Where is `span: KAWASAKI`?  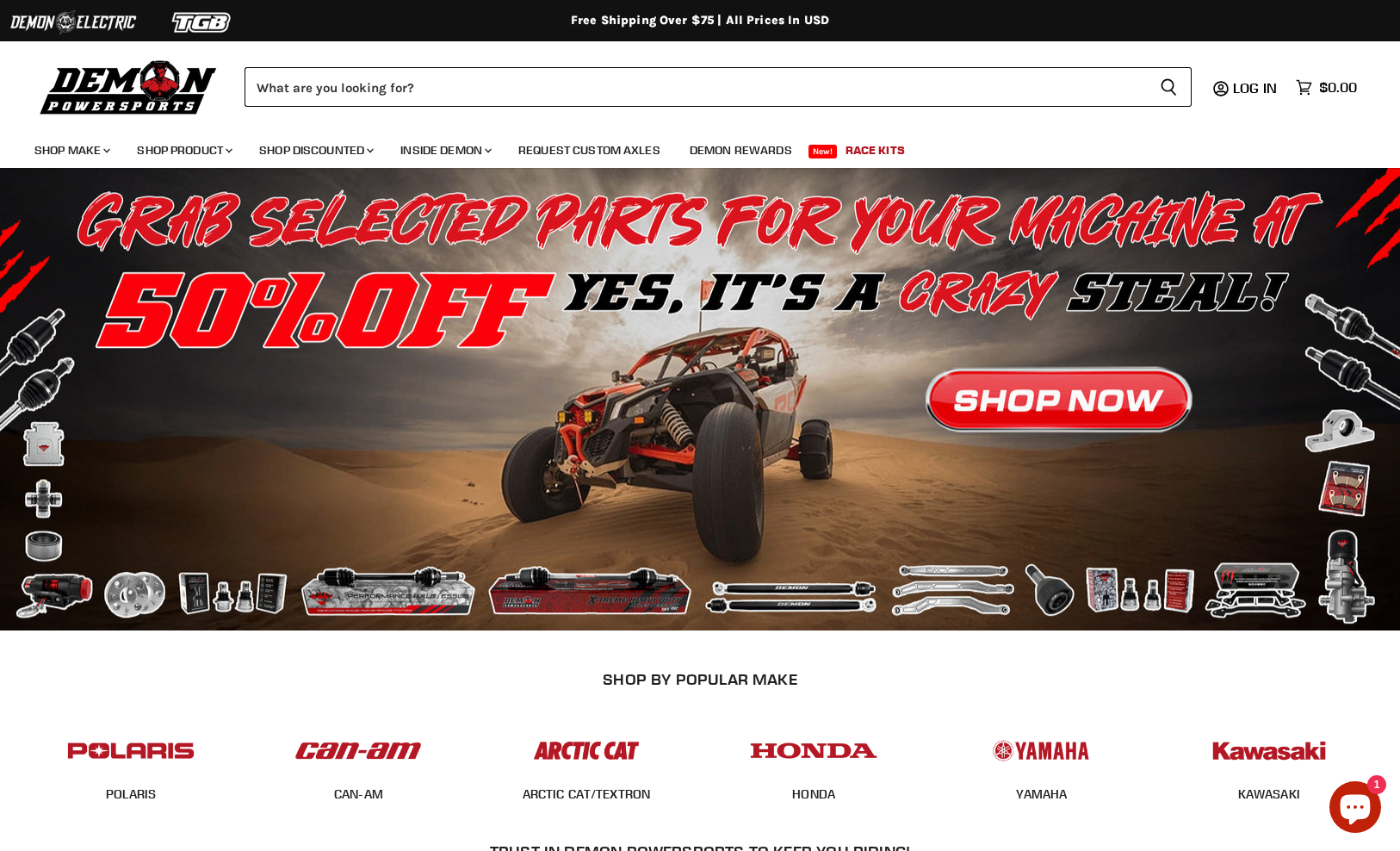
span: KAWASAKI is located at coordinates (1269, 795).